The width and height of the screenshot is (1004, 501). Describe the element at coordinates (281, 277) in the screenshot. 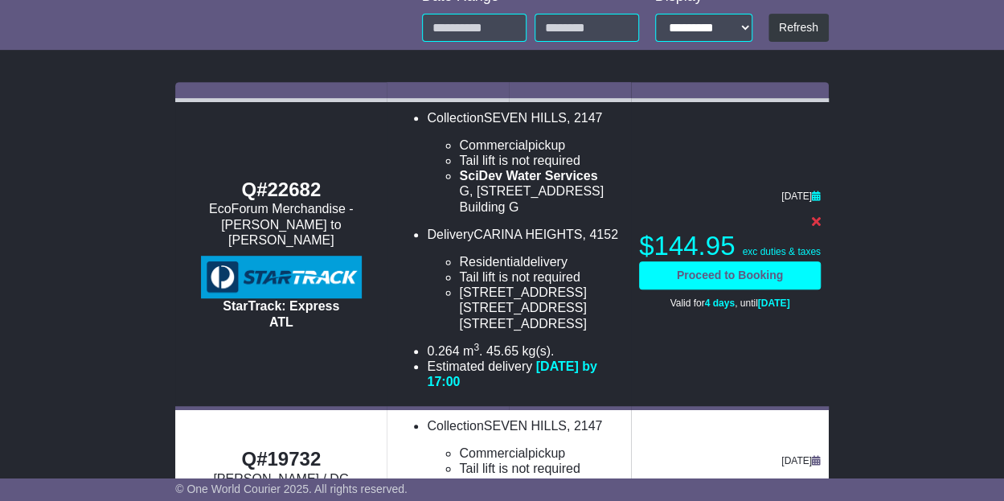

I see `img: StarTrack: Express ATL` at that location.